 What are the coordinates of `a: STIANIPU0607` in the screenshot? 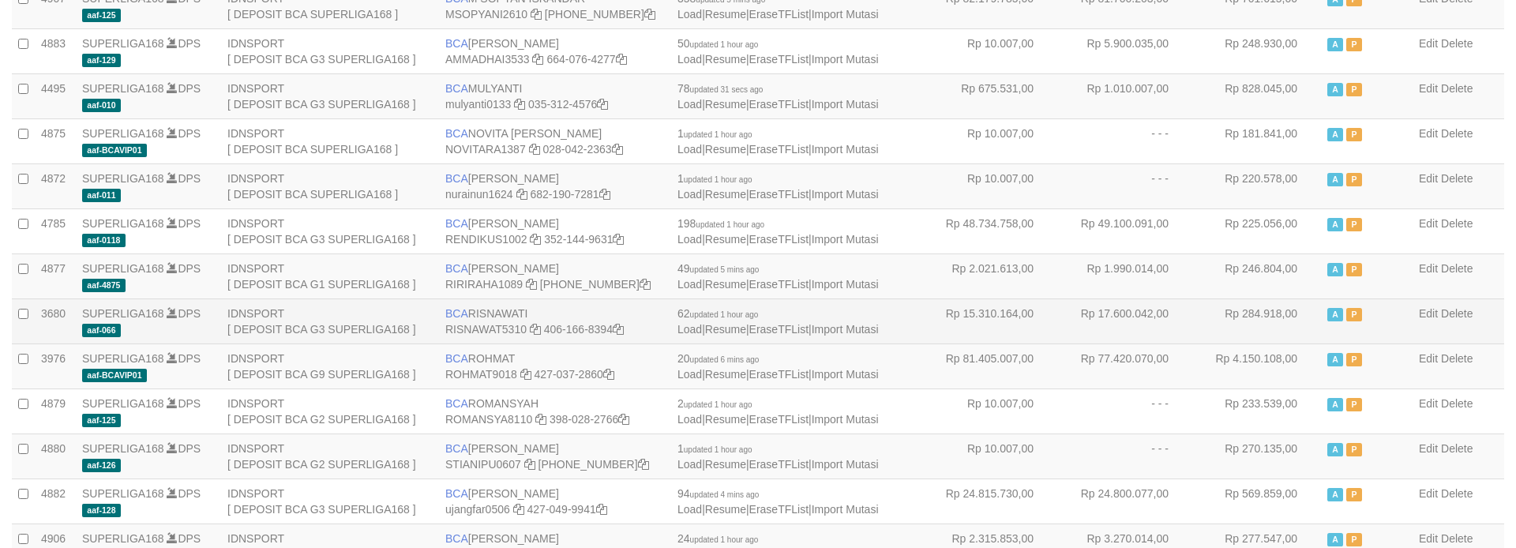 It's located at (483, 464).